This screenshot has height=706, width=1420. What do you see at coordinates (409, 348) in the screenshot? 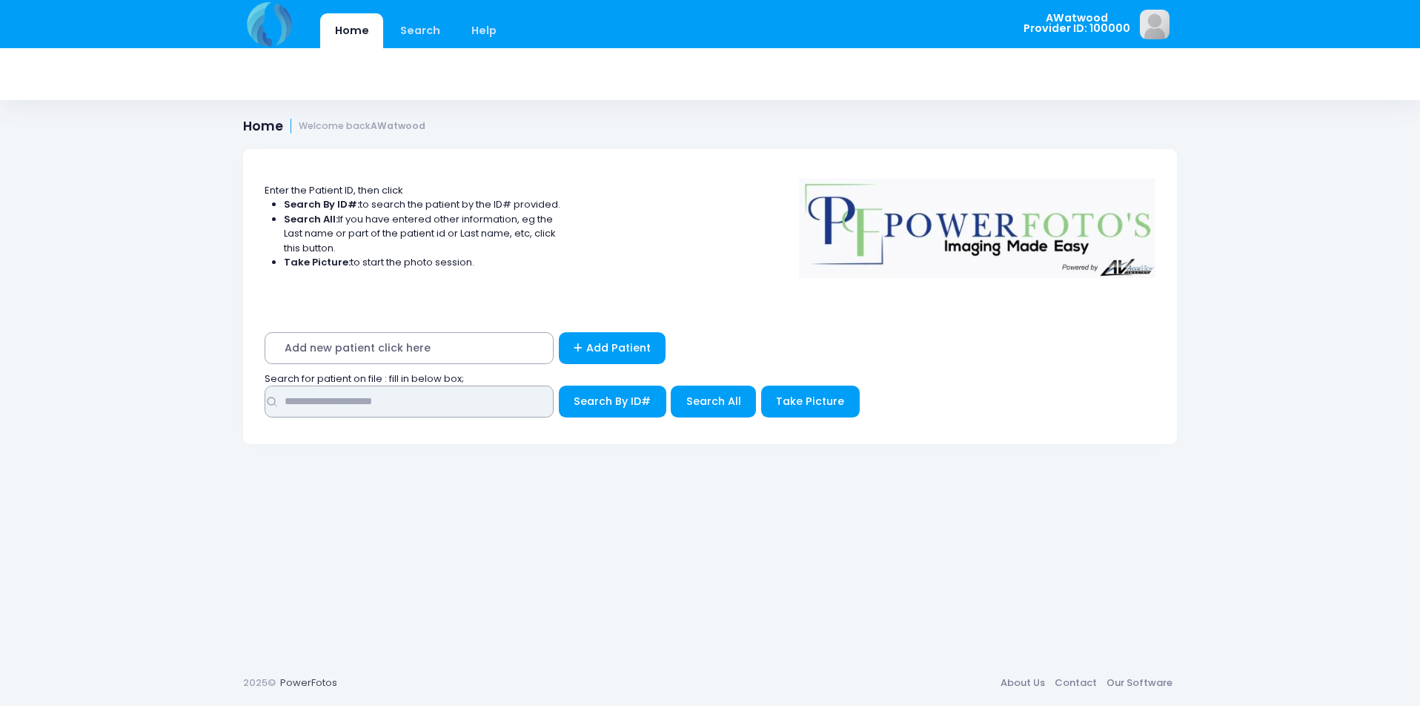
I see `span: Add new patient click here` at bounding box center [409, 348].